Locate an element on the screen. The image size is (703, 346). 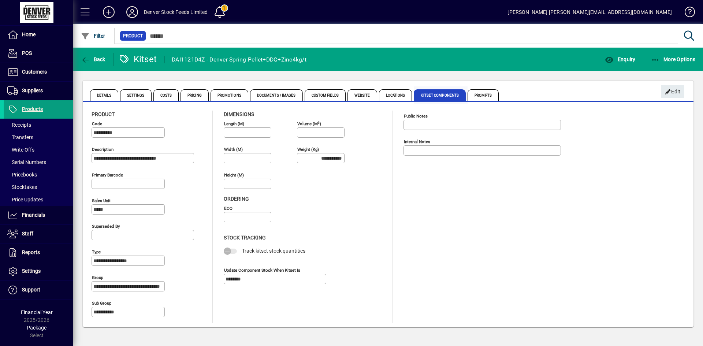
span: Write Offs is located at coordinates (21, 150).